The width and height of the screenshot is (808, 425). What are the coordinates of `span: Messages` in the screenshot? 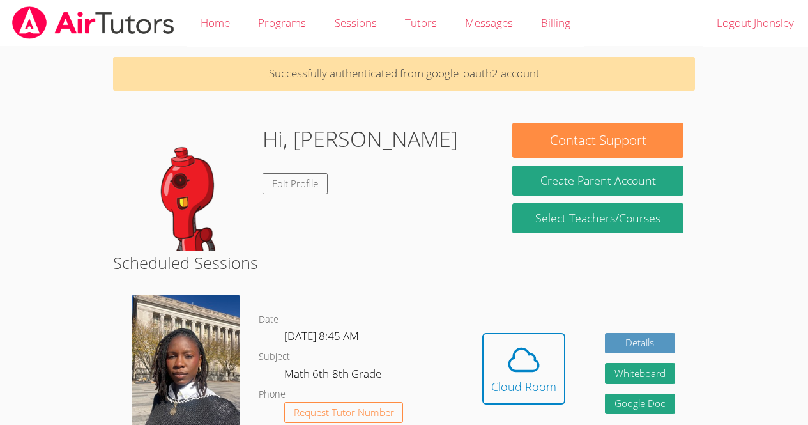 It's located at (488, 22).